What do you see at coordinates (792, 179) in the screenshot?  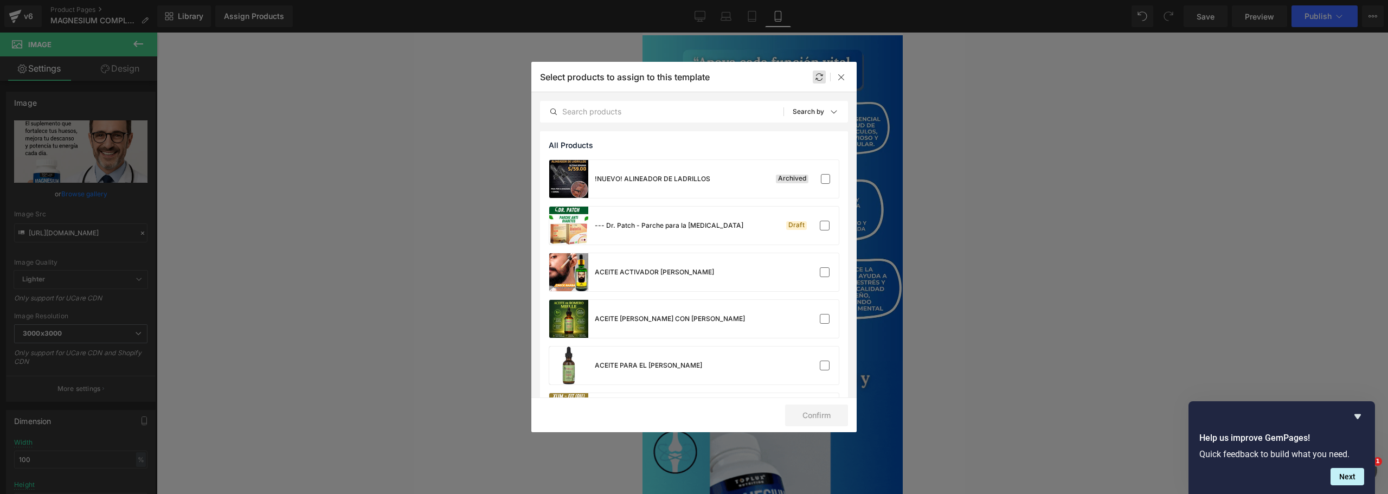 I see `div: Archived` at bounding box center [792, 179].